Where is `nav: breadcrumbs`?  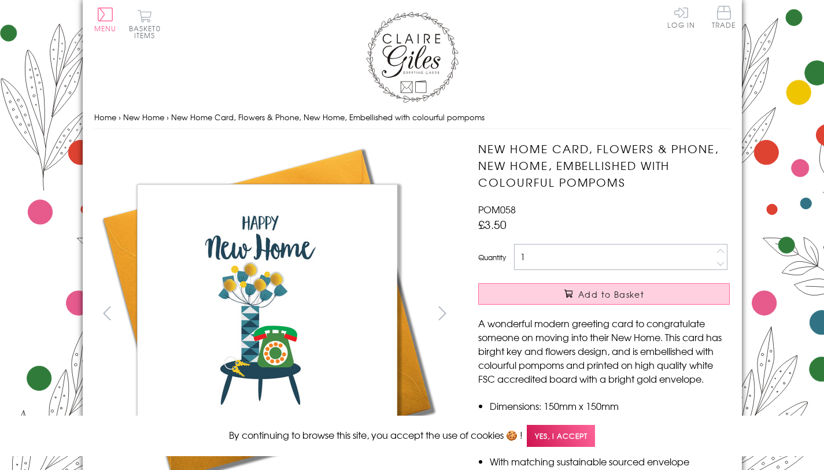 nav: breadcrumbs is located at coordinates (412, 117).